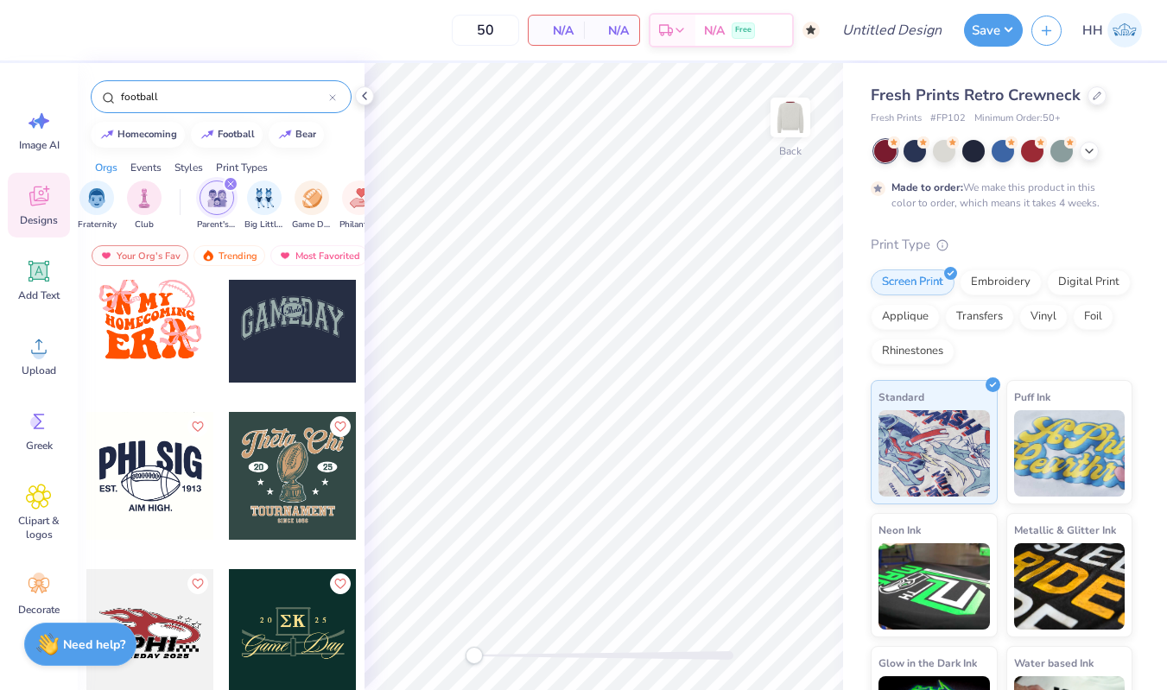  I want to click on img: Big Little Reveal Image, so click(264, 198).